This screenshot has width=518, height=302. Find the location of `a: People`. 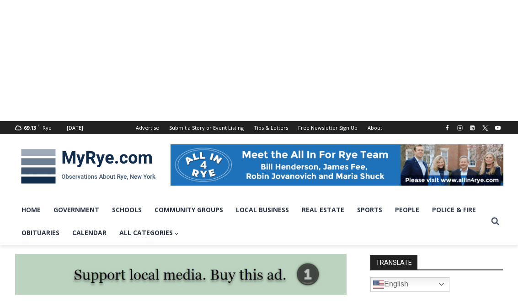

a: People is located at coordinates (407, 210).